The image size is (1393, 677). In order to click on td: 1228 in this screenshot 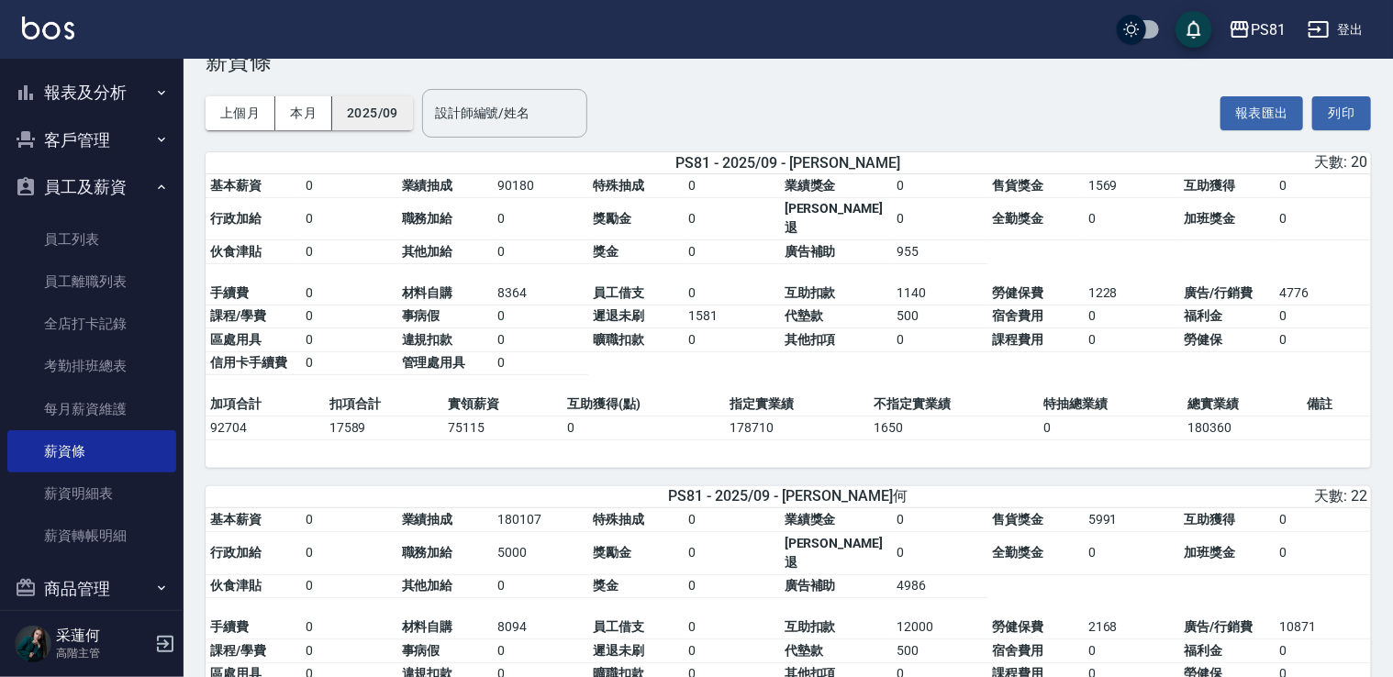, I will do `click(1132, 294)`.